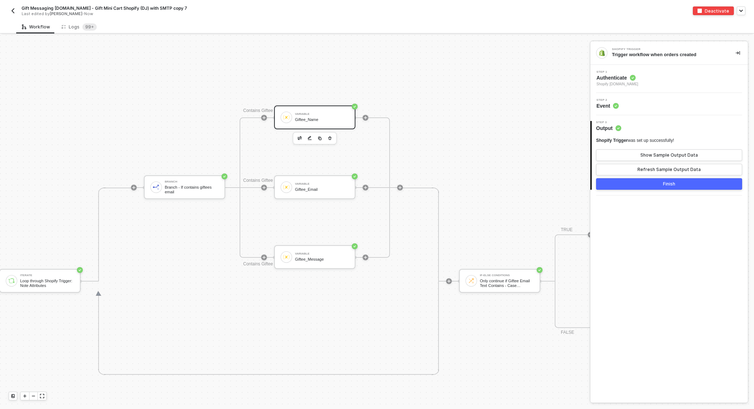  Describe the element at coordinates (265, 264) in the screenshot. I see `div: Contains Giftee Message` at that location.